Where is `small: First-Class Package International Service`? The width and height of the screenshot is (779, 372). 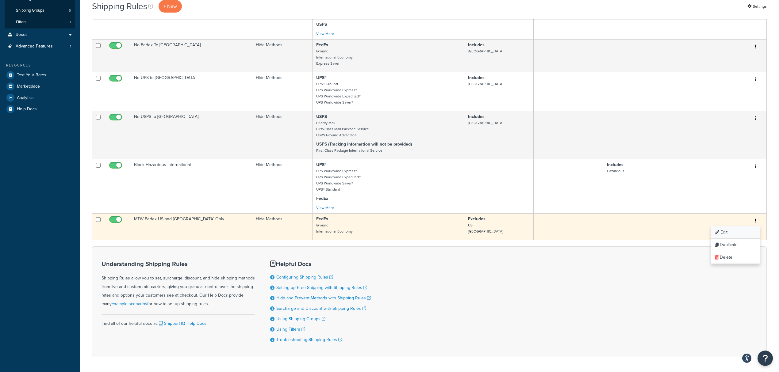 small: First-Class Package International Service is located at coordinates (349, 151).